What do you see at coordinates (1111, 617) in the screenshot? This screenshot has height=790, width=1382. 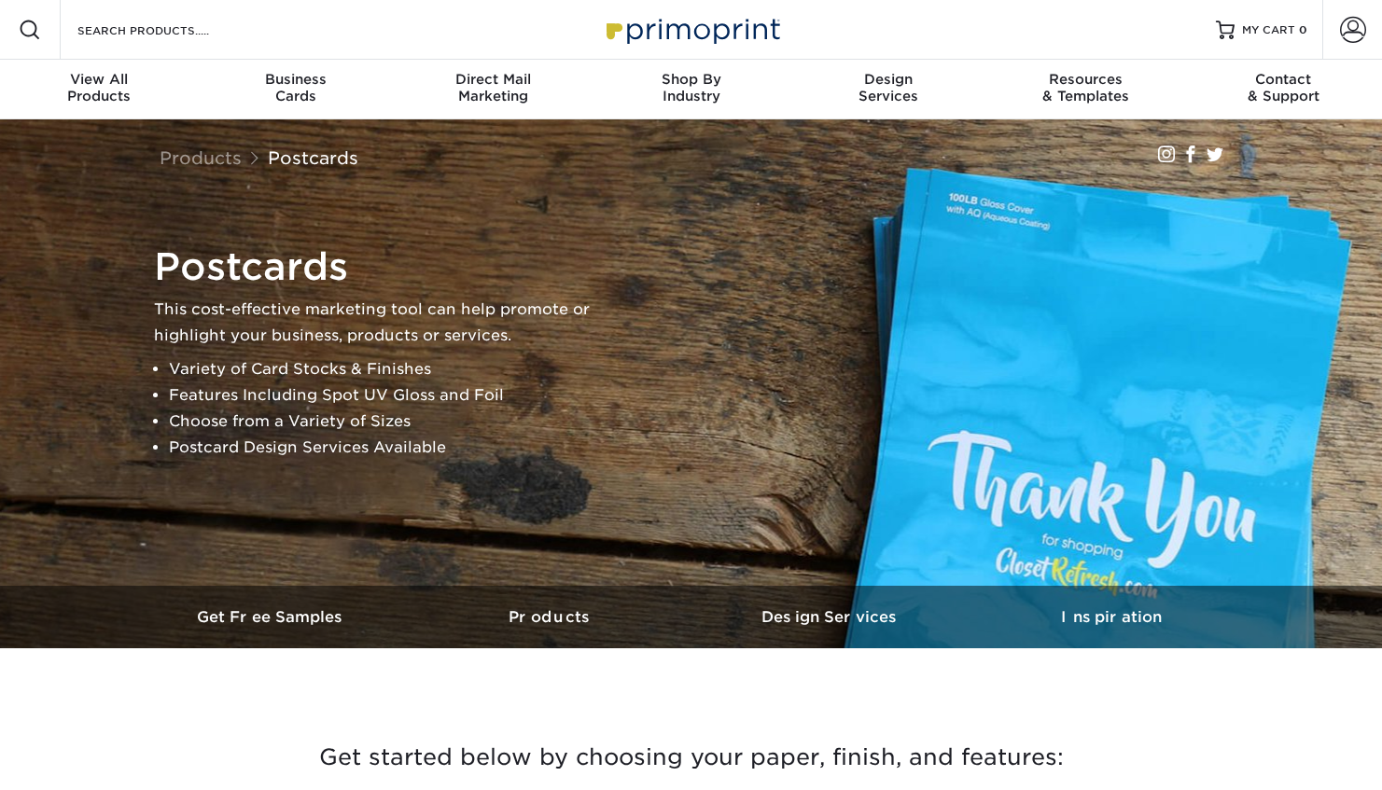 I see `a: Inspiration` at bounding box center [1111, 617].